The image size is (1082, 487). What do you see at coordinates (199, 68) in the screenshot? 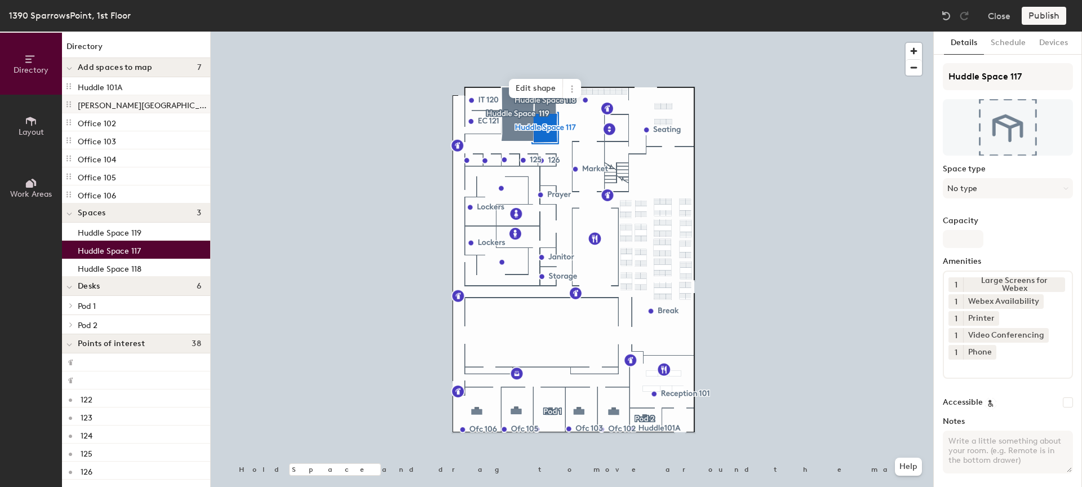
I see `span: 7` at bounding box center [199, 68].